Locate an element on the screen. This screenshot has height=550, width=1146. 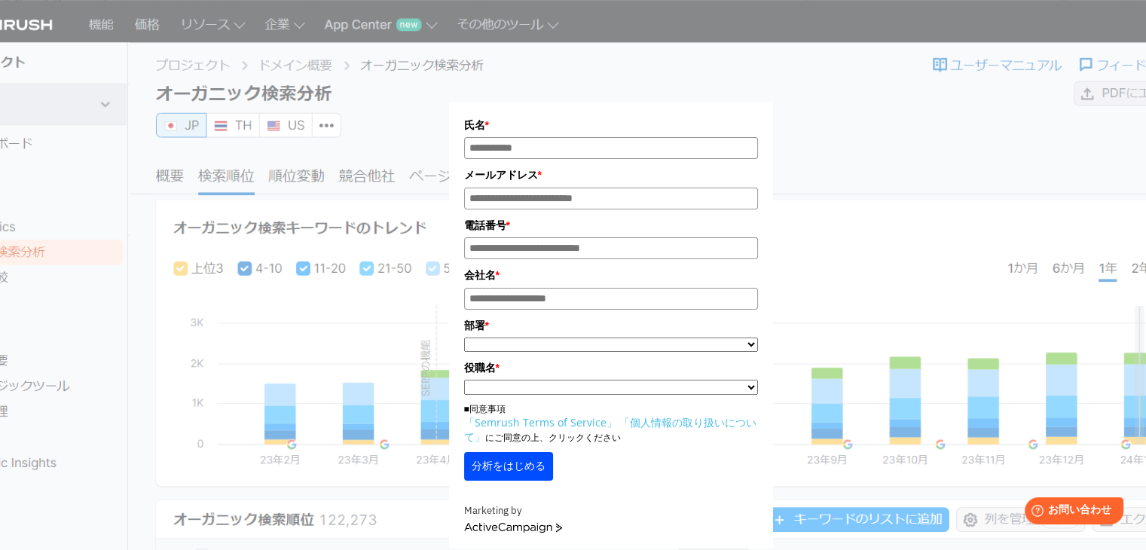
div: Marketing by is located at coordinates (611, 511).